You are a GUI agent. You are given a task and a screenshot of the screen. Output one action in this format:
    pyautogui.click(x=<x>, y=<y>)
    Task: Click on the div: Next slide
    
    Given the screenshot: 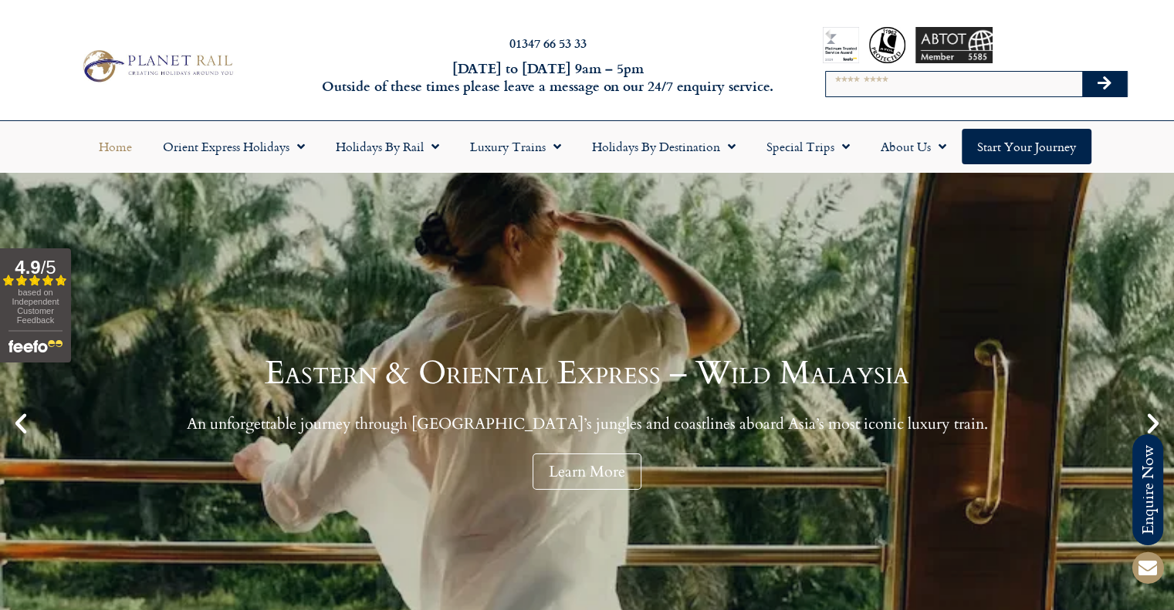 What is the action you would take?
    pyautogui.click(x=1153, y=424)
    